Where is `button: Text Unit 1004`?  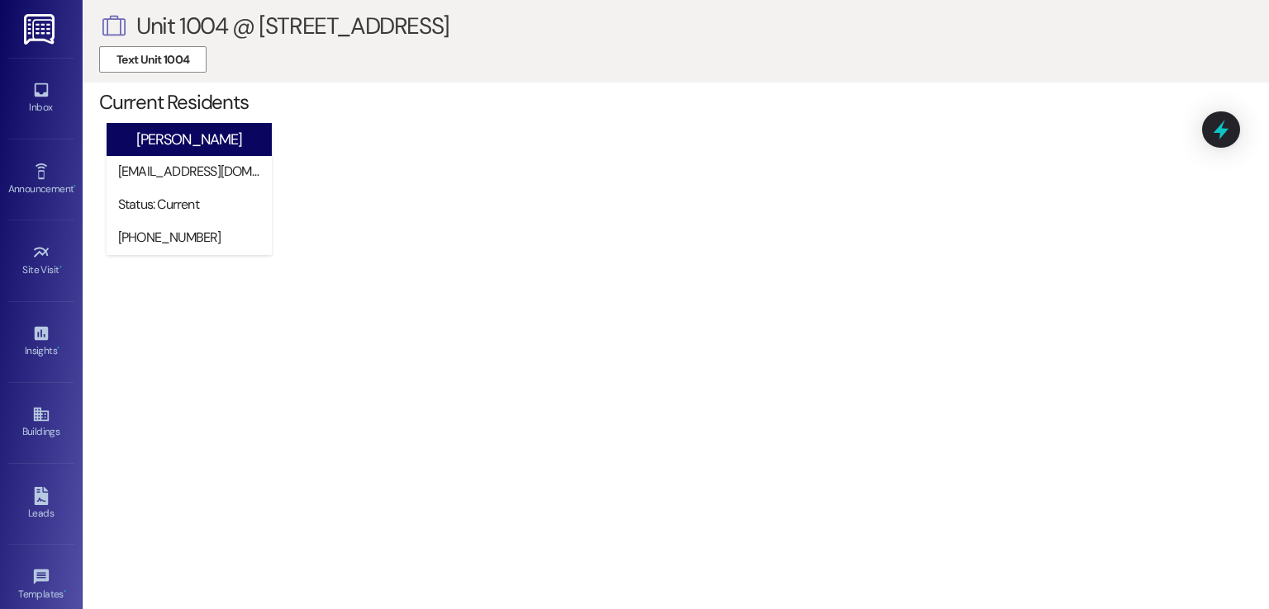 button: Text Unit 1004 is located at coordinates (153, 59).